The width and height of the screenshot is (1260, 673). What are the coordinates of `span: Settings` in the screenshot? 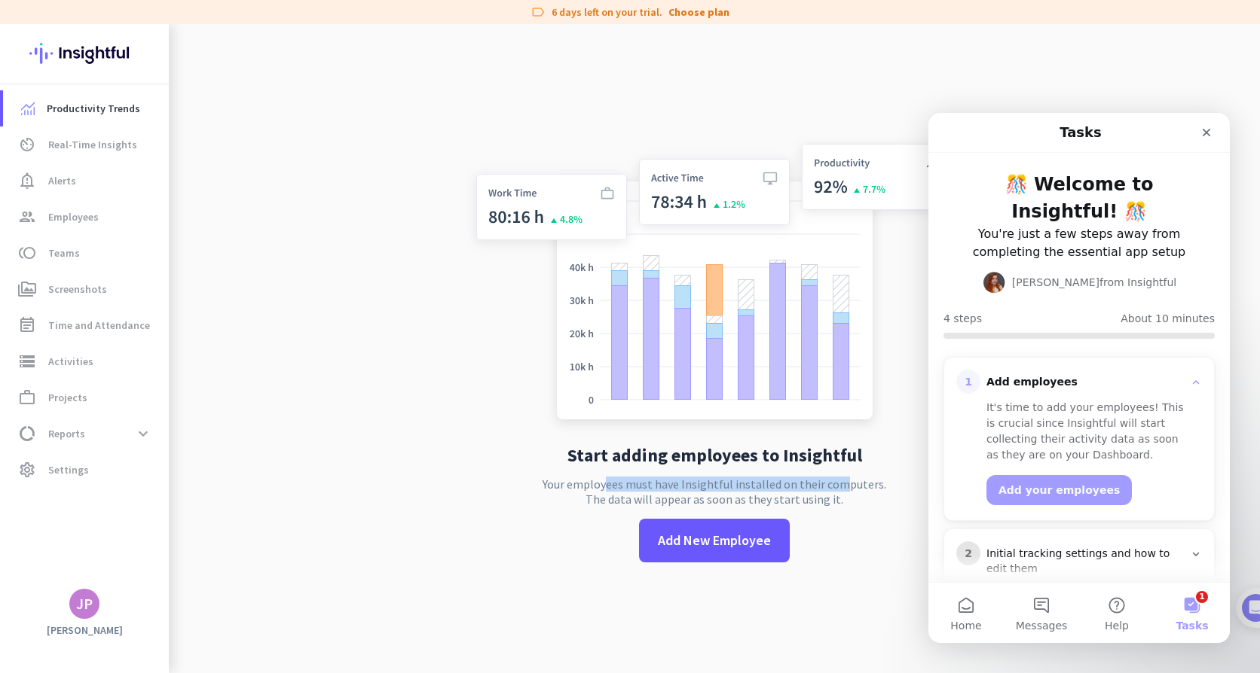 It's located at (69, 470).